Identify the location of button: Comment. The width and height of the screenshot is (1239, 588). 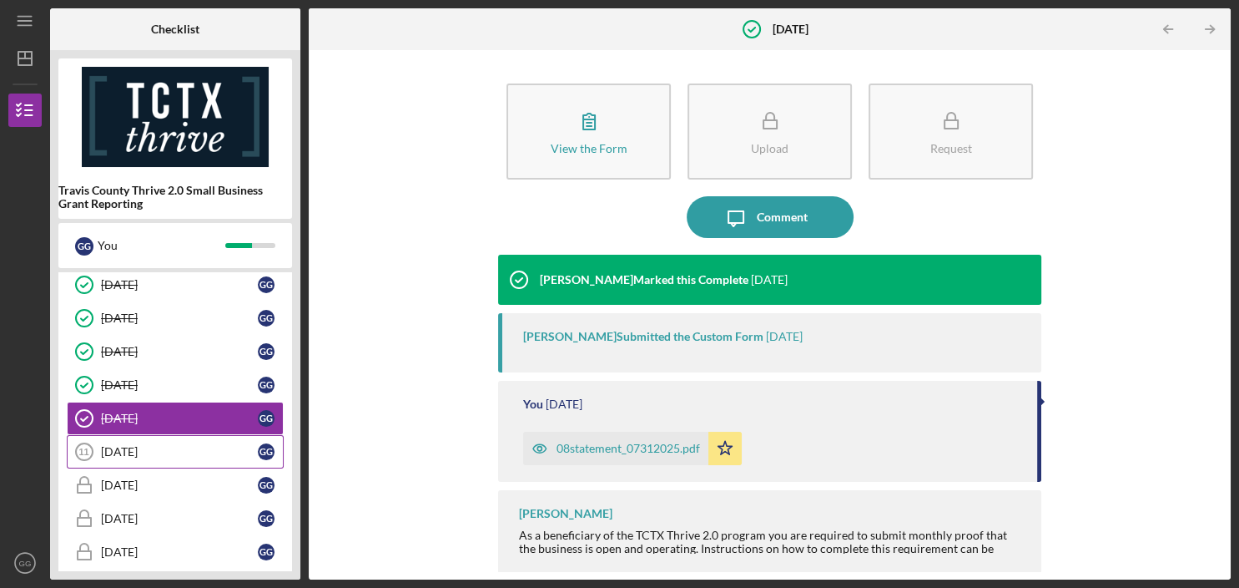
(770, 217).